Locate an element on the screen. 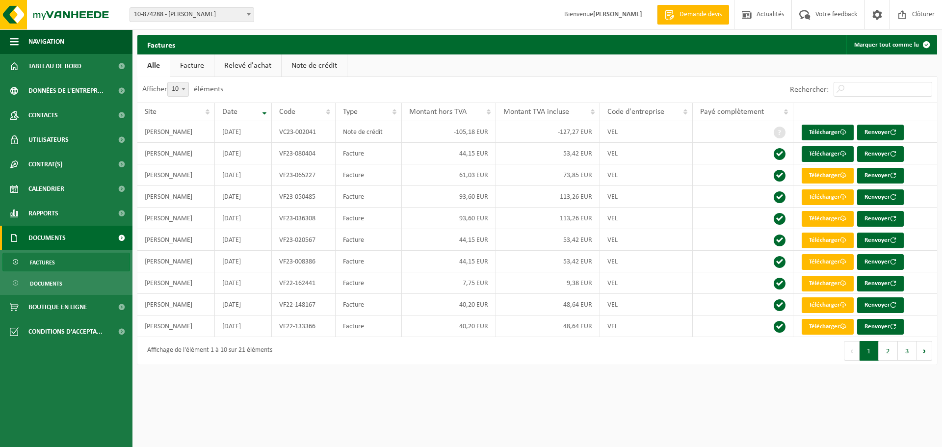 This screenshot has height=447, width=942. td: -105,18 EUR is located at coordinates (449, 132).